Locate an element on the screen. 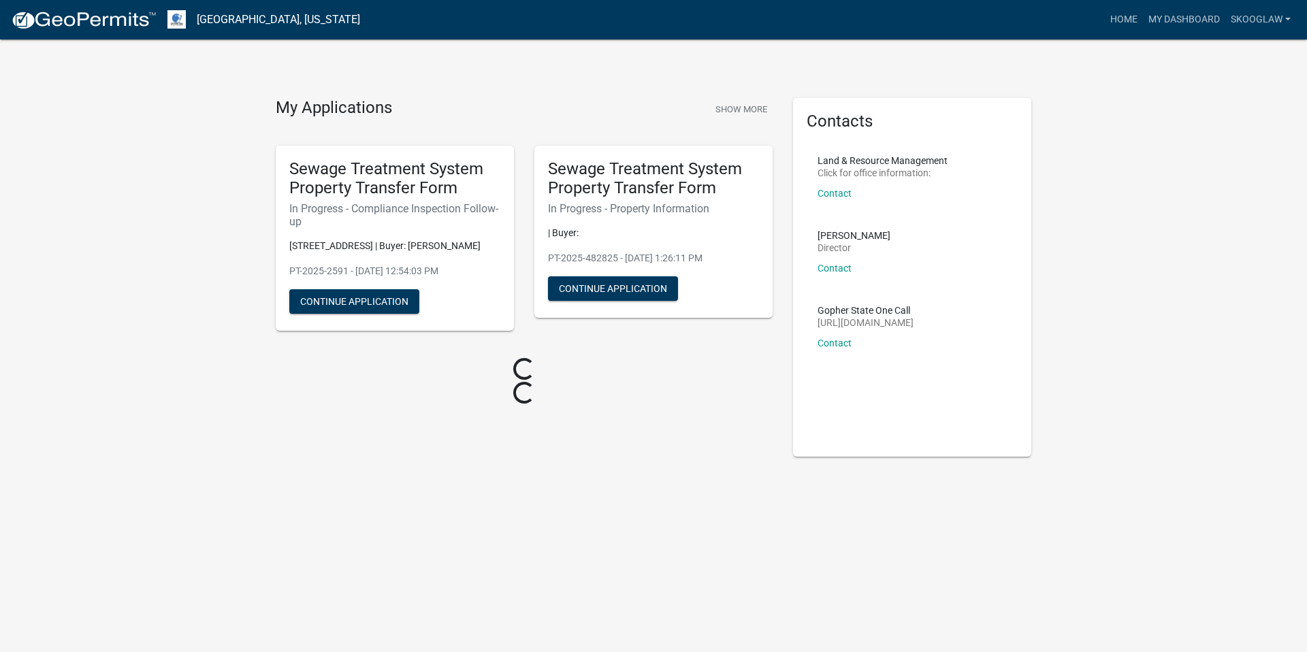 The height and width of the screenshot is (652, 1307). p: Gopher State One Call is located at coordinates (865, 311).